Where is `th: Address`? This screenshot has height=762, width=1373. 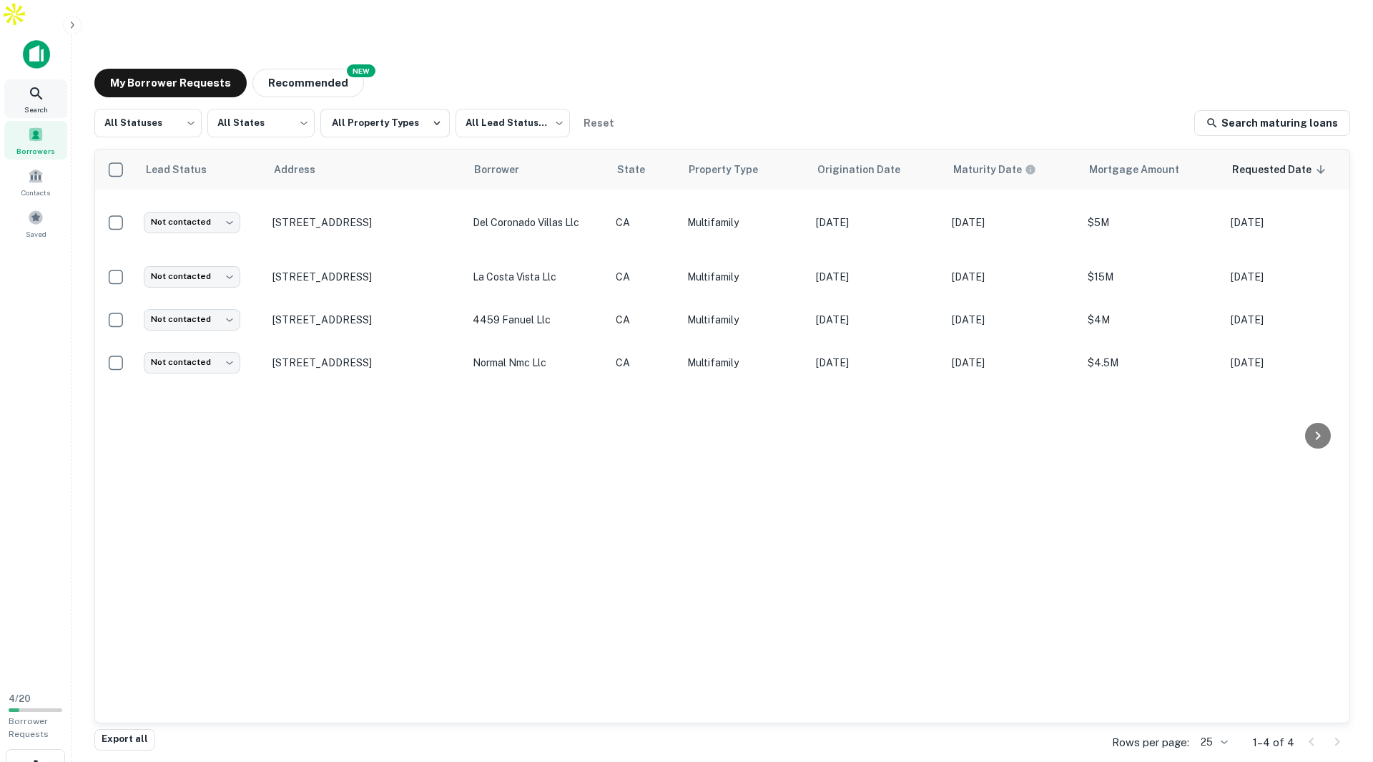
th: Address is located at coordinates (365, 169).